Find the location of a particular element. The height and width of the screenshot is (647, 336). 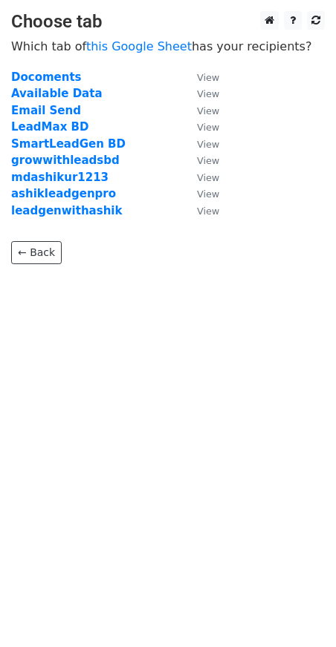

strong: Docoments is located at coordinates (46, 77).